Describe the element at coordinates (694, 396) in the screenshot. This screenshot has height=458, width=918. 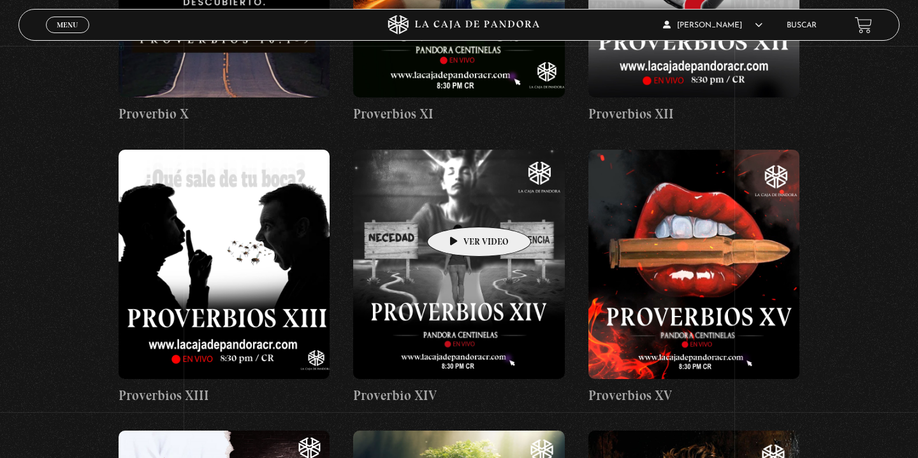
I see `h4: Proverbios XV` at that location.